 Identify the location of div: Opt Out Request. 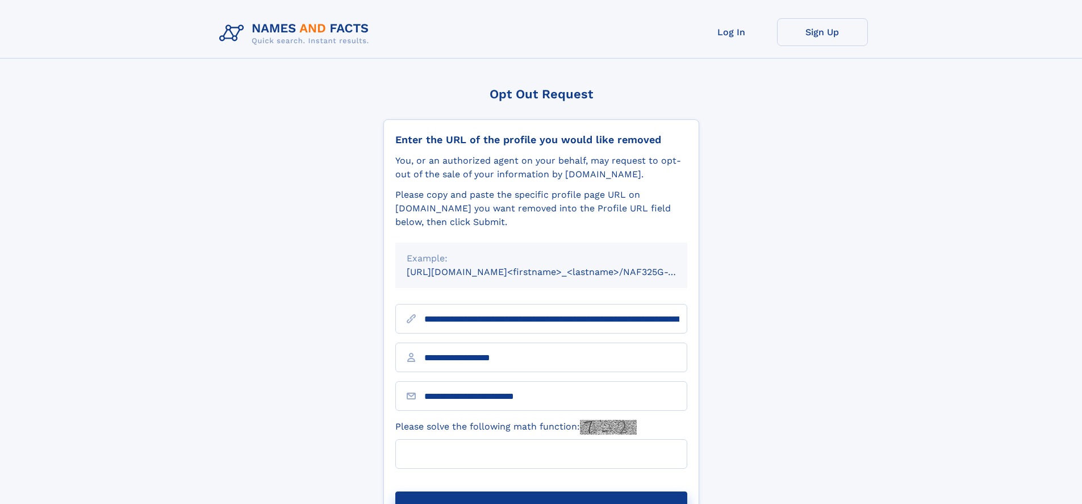
(541, 94).